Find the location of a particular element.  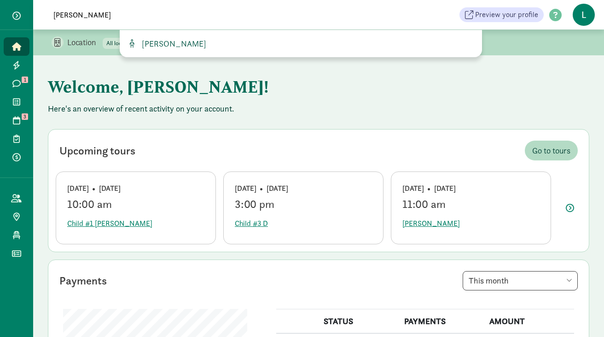

a: Preview your profile is located at coordinates (501, 15).